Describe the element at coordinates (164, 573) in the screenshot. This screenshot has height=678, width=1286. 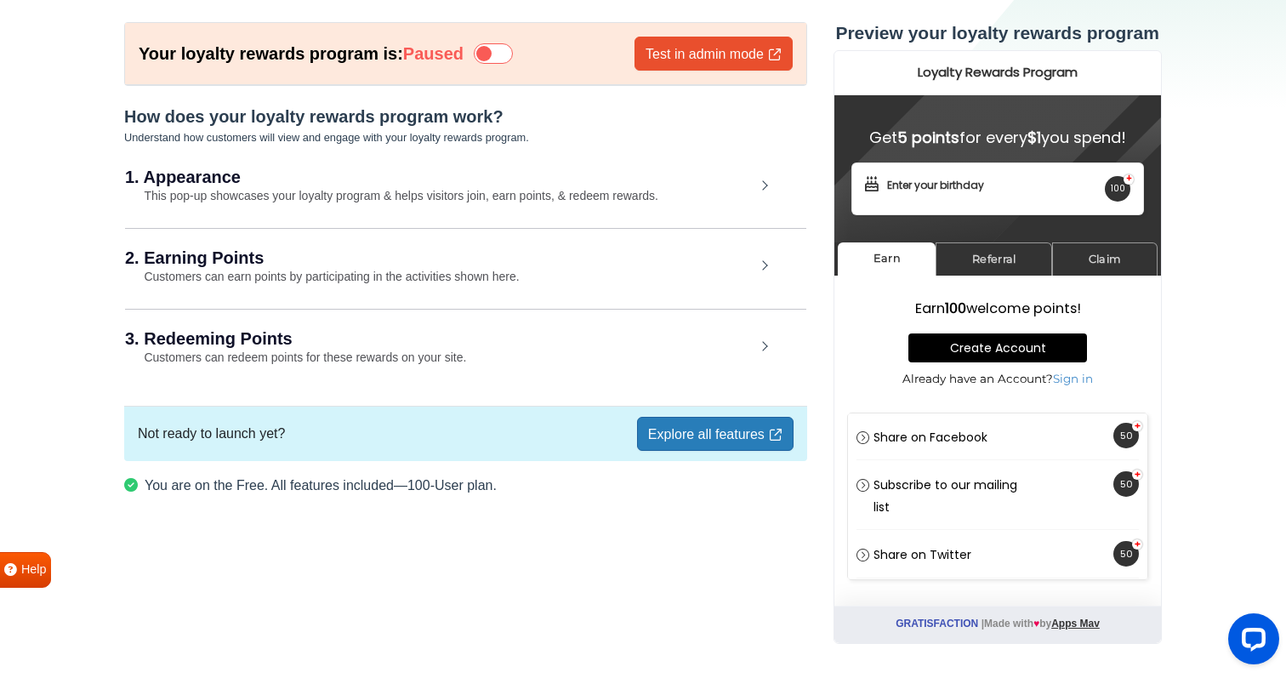
I see `p: Made with by` at that location.